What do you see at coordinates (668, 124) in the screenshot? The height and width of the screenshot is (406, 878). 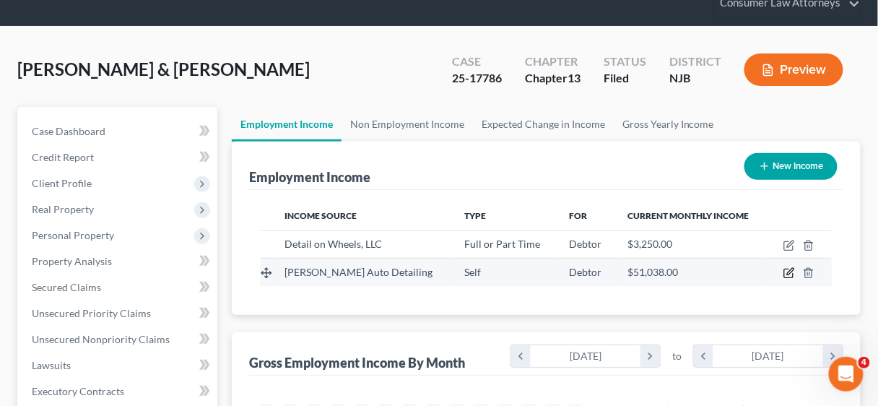 I see `a: Gross Yearly Income` at bounding box center [668, 124].